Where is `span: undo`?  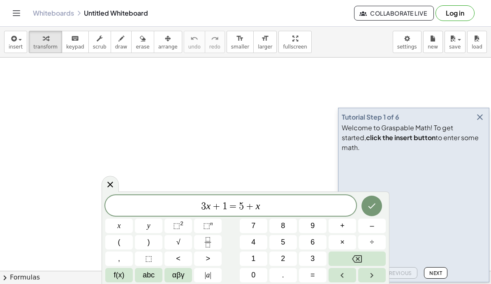
span: undo is located at coordinates (194, 47).